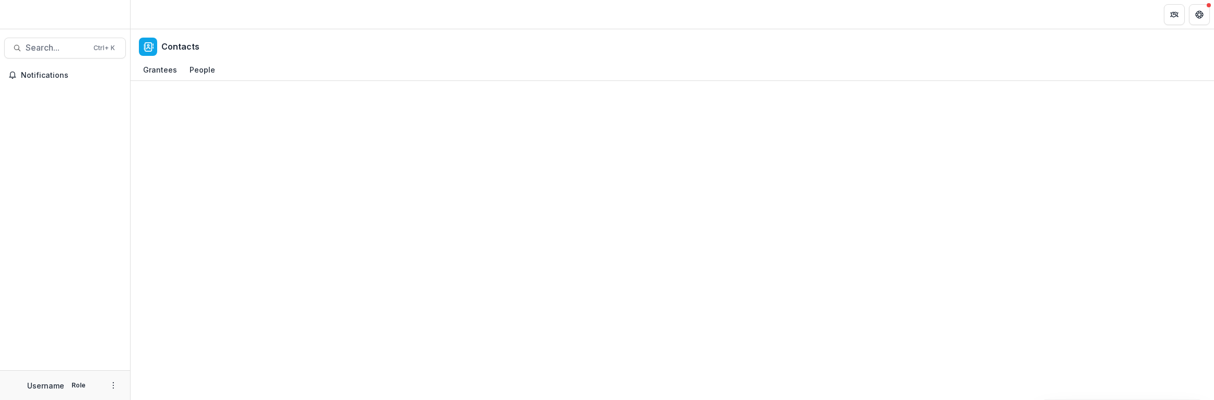  Describe the element at coordinates (56, 48) in the screenshot. I see `span: Search...` at that location.